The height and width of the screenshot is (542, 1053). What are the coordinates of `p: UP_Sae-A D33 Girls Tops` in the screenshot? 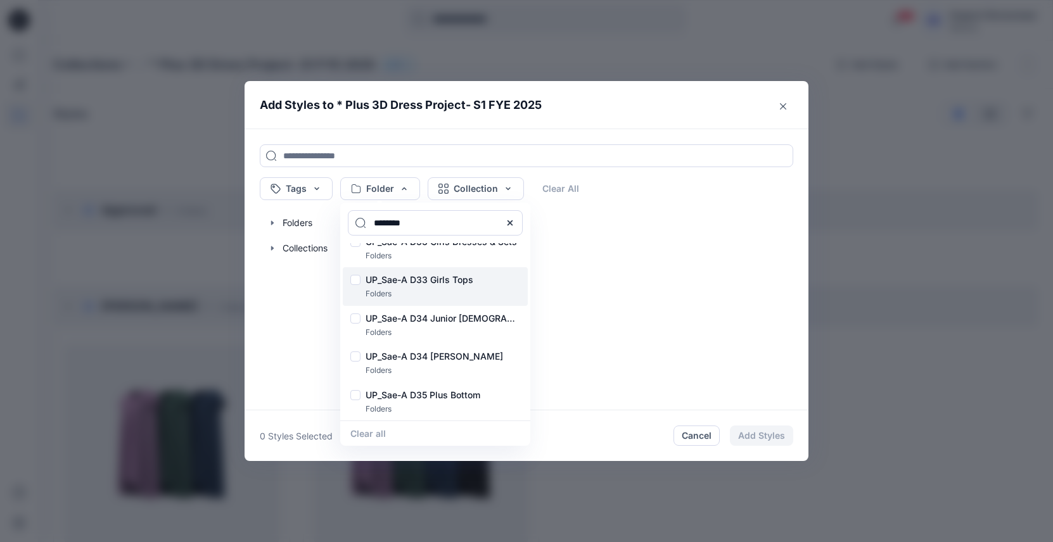 It's located at (419, 280).